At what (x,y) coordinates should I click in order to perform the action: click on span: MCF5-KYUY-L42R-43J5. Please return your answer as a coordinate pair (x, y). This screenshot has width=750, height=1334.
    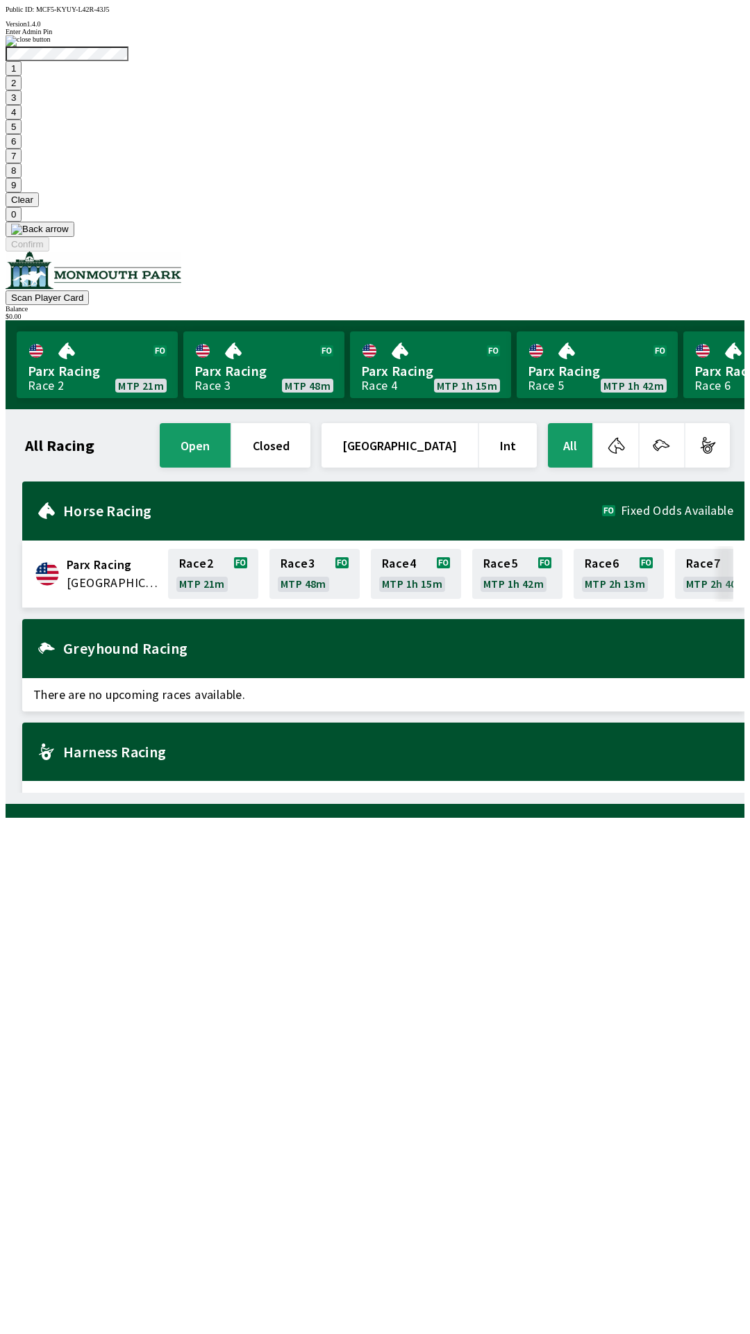
    Looking at the image, I should click on (73, 9).